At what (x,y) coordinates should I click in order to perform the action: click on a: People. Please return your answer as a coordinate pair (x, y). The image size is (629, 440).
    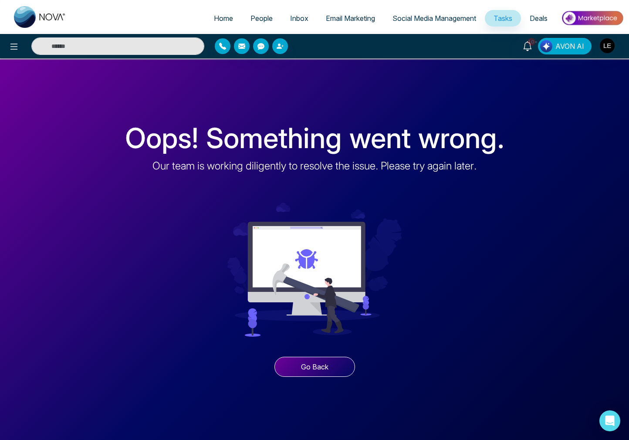
    Looking at the image, I should click on (261, 18).